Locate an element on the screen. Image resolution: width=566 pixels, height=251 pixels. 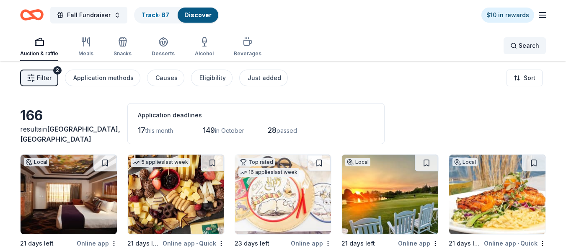
span: 17 is located at coordinates (142, 130).